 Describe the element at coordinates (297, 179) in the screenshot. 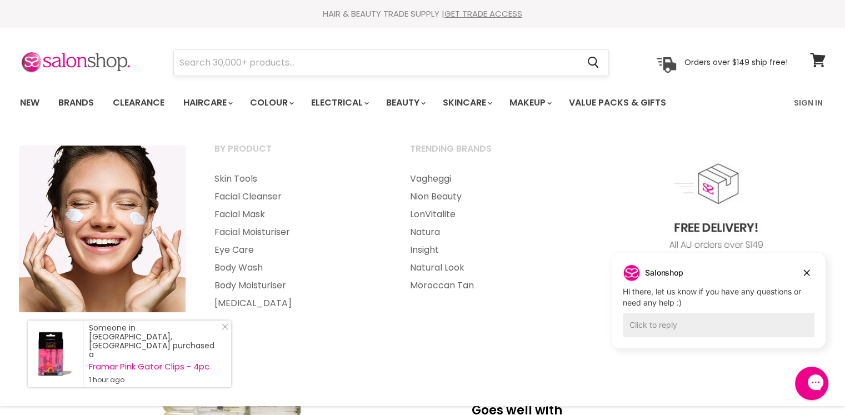

I see `a: Skin Tools` at that location.